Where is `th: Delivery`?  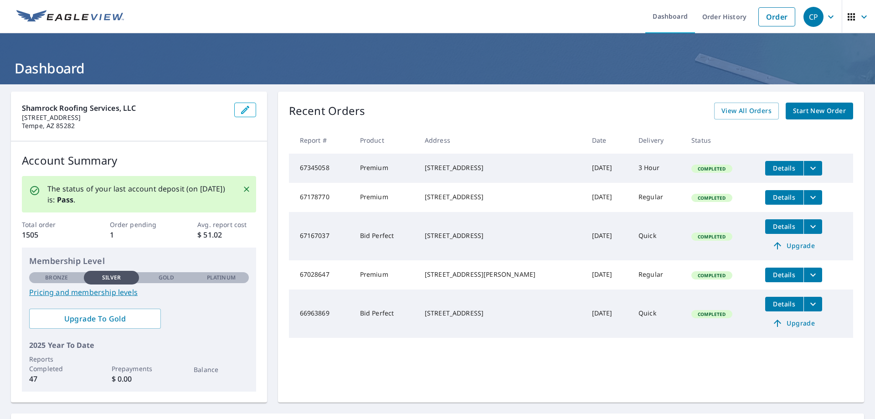
th: Delivery is located at coordinates (658, 140).